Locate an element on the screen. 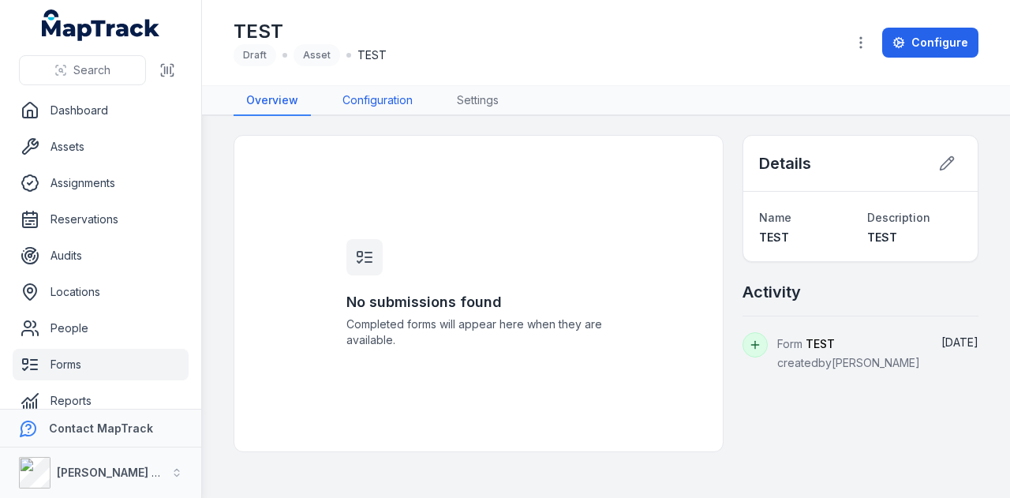  a: Configure is located at coordinates (931, 43).